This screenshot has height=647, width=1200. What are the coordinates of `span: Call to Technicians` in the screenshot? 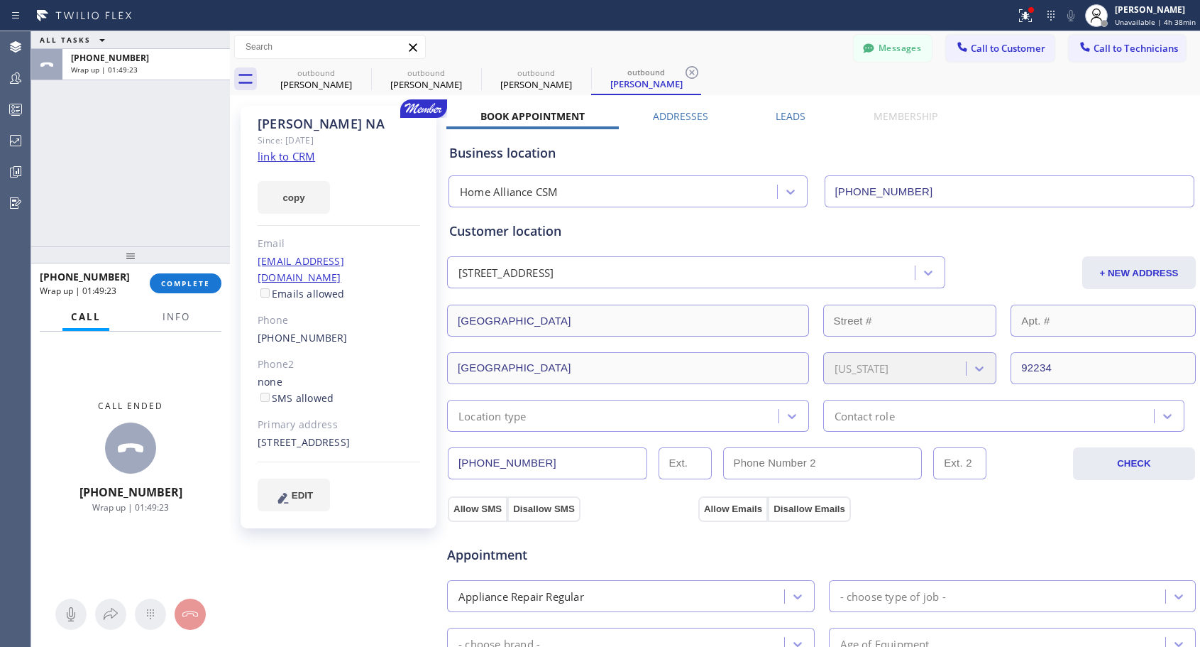 It's located at (1136, 48).